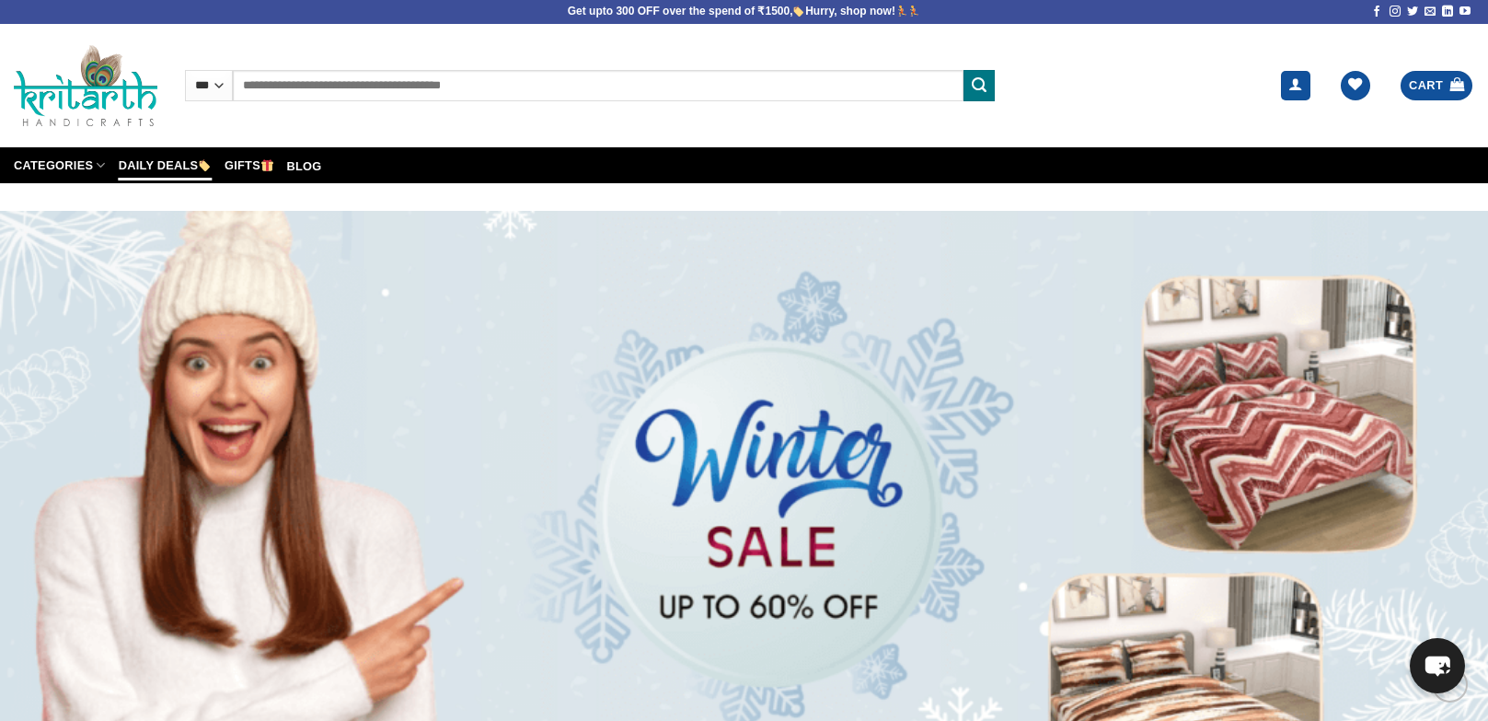  Describe the element at coordinates (1437, 86) in the screenshot. I see `a: View cart` at that location.